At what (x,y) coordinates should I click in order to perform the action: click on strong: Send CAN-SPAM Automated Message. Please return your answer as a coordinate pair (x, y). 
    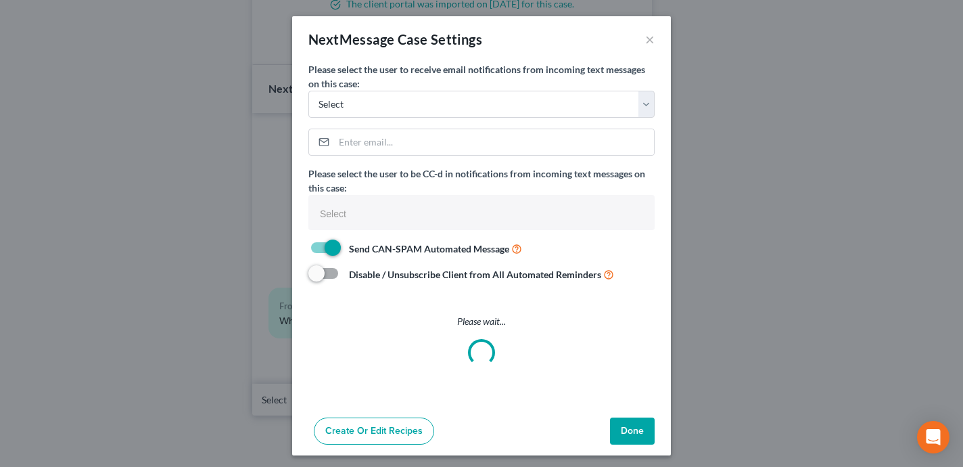
    Looking at the image, I should click on (429, 248).